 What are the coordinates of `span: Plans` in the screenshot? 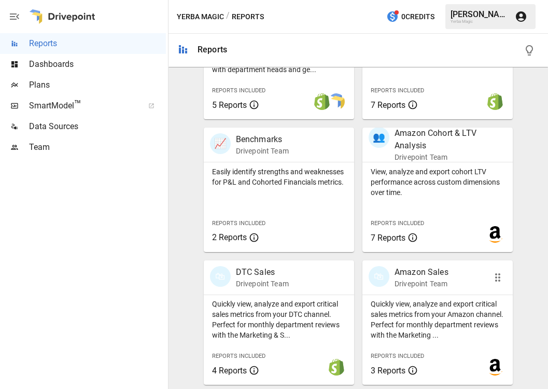 It's located at (98, 85).